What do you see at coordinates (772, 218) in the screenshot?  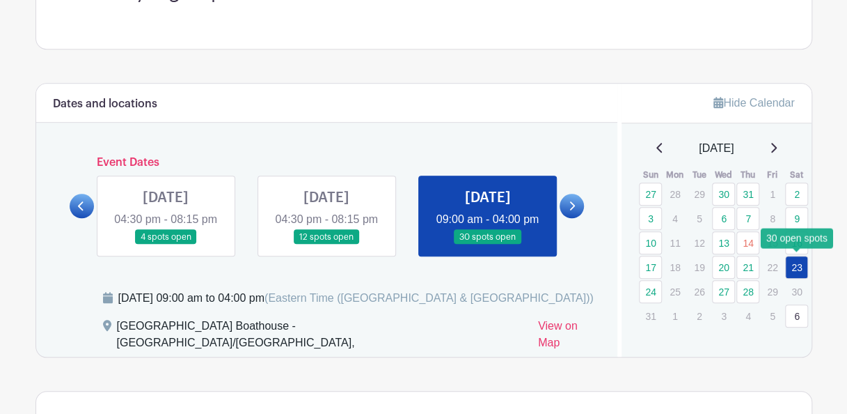 I see `p: 8` at bounding box center [772, 218].